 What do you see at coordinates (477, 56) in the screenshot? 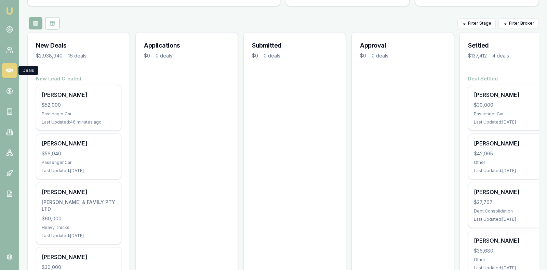
I see `div: $137,412` at bounding box center [477, 56].